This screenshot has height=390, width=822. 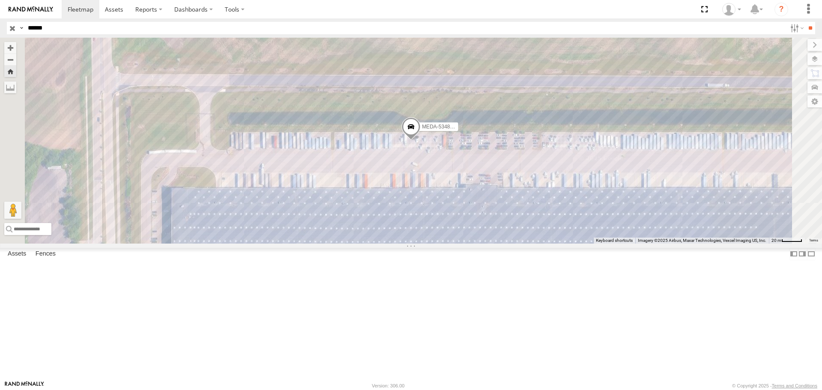 What do you see at coordinates (388, 386) in the screenshot?
I see `div: Version: 306.00` at bounding box center [388, 386].